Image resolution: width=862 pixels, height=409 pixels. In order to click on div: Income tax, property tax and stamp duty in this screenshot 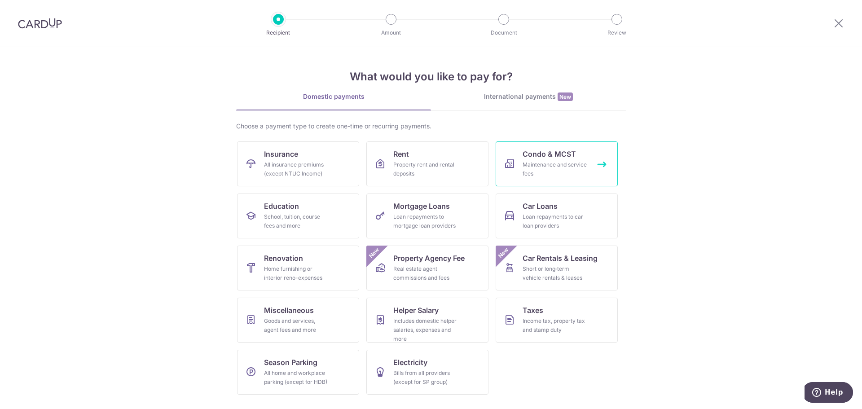, I will do `click(555, 326)`.